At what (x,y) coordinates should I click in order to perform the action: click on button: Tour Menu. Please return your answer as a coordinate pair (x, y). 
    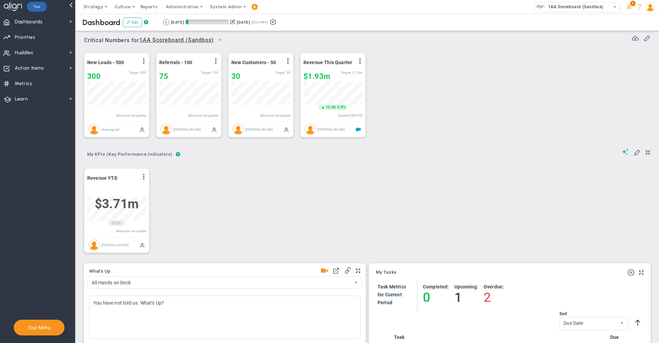
    Looking at the image, I should click on (39, 328).